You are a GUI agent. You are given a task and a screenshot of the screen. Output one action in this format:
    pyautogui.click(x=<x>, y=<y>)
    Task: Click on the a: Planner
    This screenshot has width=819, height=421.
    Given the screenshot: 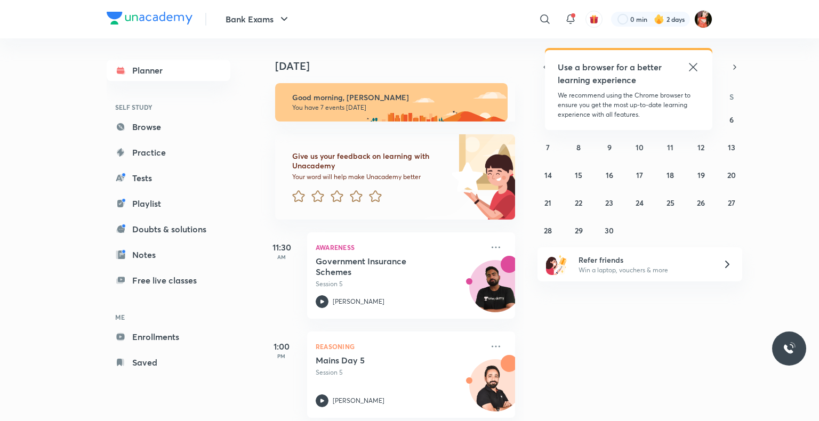 What is the action you would take?
    pyautogui.click(x=168, y=70)
    